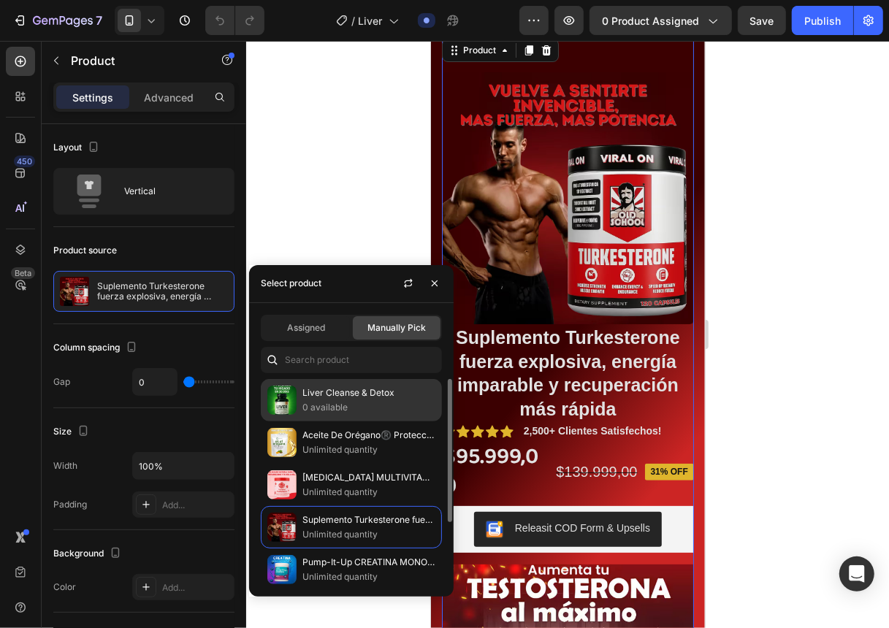 The width and height of the screenshot is (889, 628). I want to click on div: Layout, so click(77, 148).